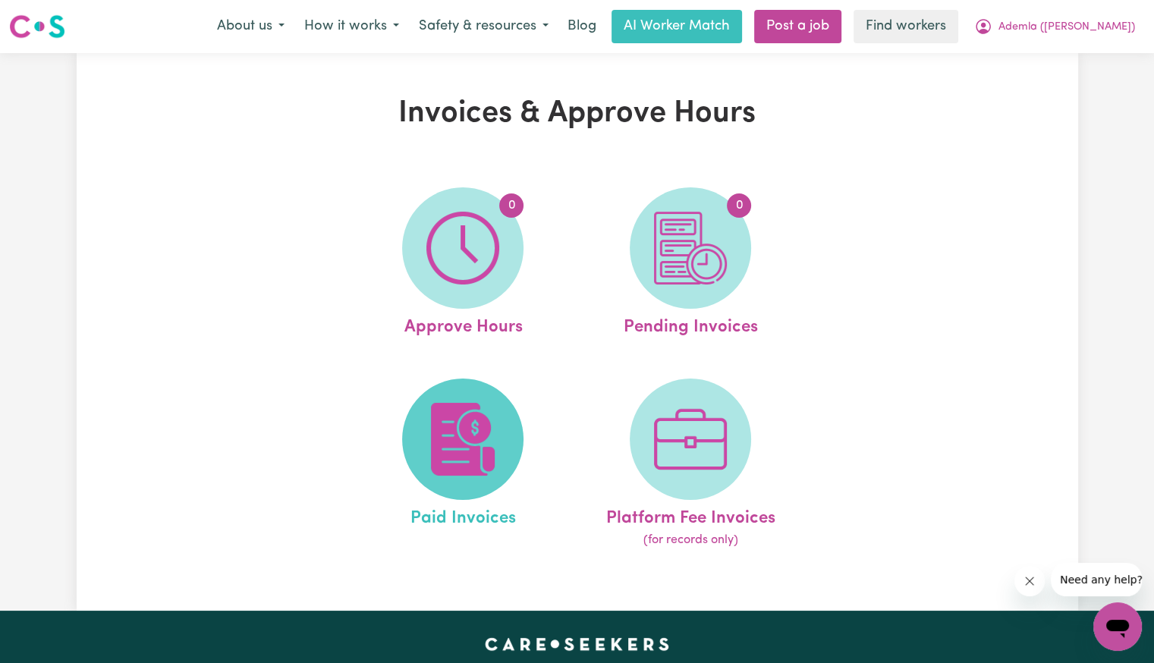 This screenshot has width=1154, height=663. Describe the element at coordinates (691, 540) in the screenshot. I see `span: (for records only)` at that location.